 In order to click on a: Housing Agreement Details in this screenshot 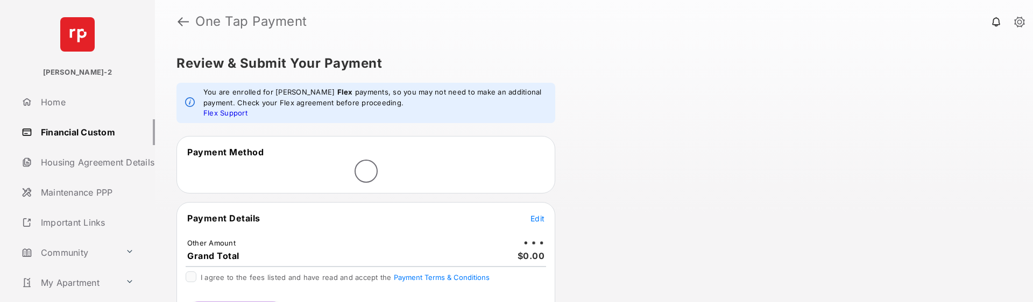, I will do `click(86, 162)`.